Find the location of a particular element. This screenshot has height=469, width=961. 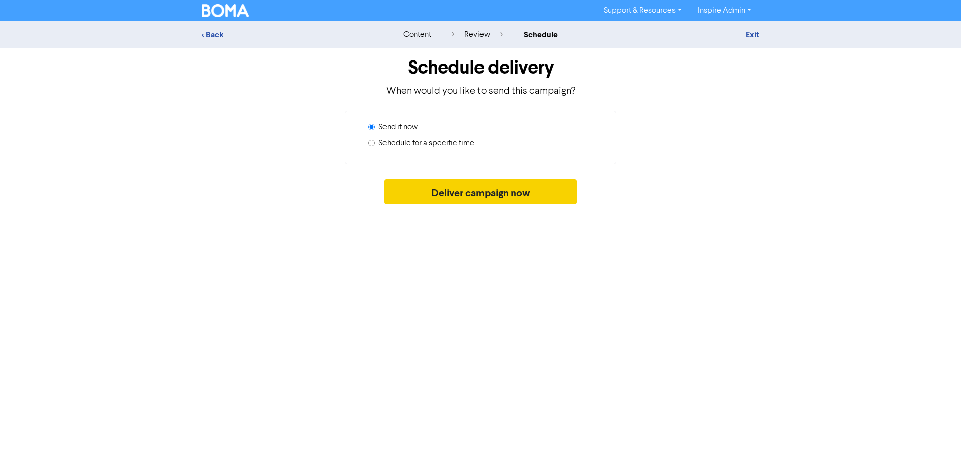

div: review is located at coordinates (477, 35).